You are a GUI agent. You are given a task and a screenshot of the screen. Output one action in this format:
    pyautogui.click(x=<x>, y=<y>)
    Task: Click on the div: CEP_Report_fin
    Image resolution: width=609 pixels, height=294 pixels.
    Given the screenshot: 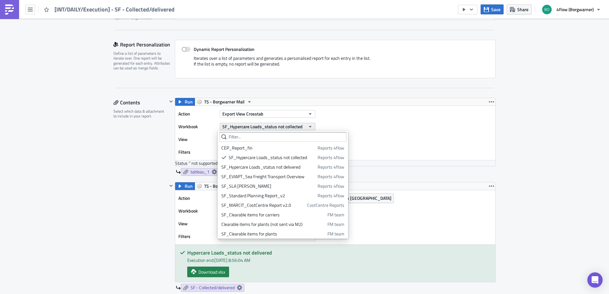 What is the action you would take?
    pyautogui.click(x=268, y=148)
    